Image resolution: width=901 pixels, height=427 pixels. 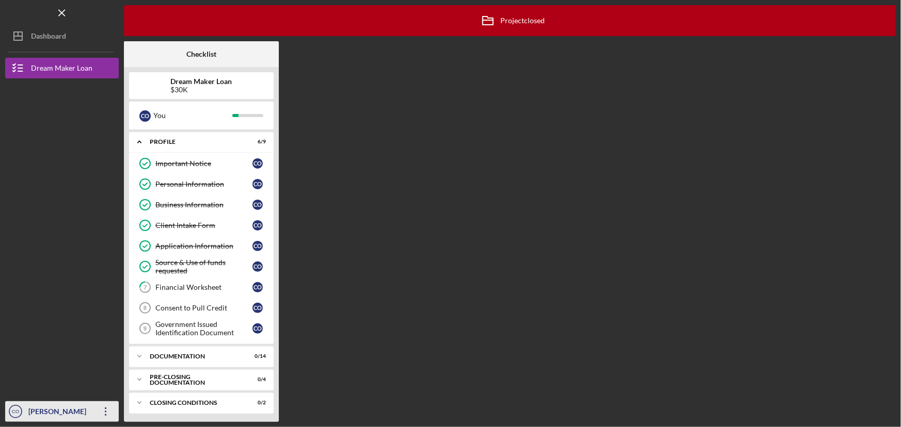 I want to click on div: Personal Information, so click(x=204, y=184).